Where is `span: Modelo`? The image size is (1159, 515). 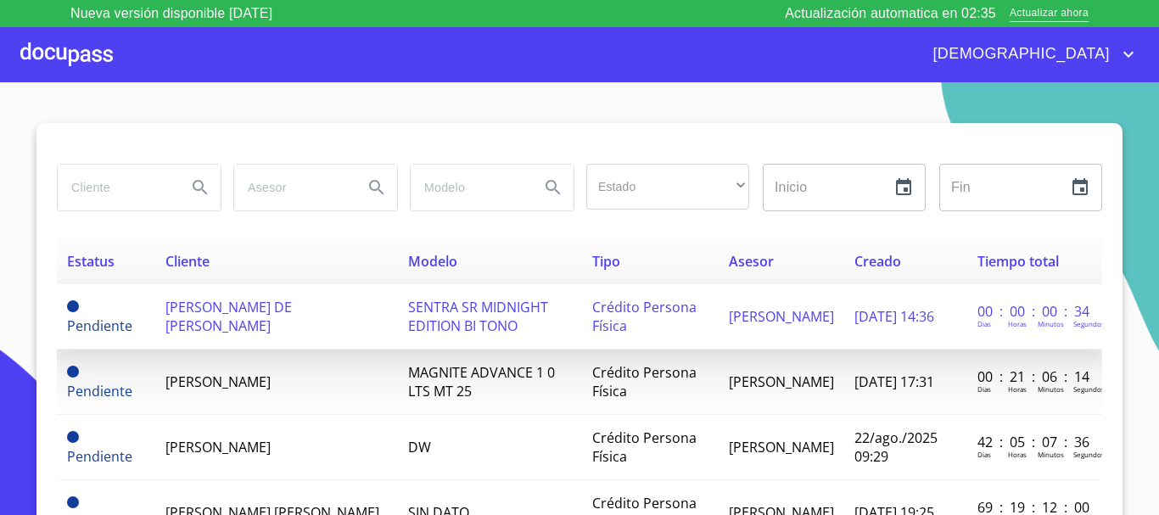
span: Modelo is located at coordinates (433, 261).